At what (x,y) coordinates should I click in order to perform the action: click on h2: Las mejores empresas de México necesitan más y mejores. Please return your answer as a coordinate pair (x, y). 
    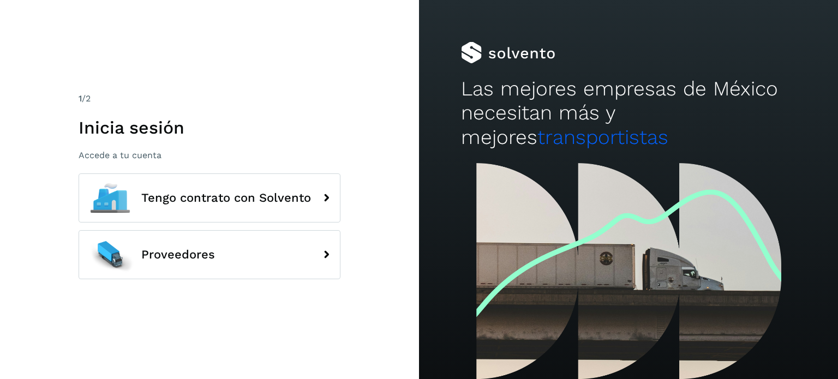
    Looking at the image, I should click on (628, 113).